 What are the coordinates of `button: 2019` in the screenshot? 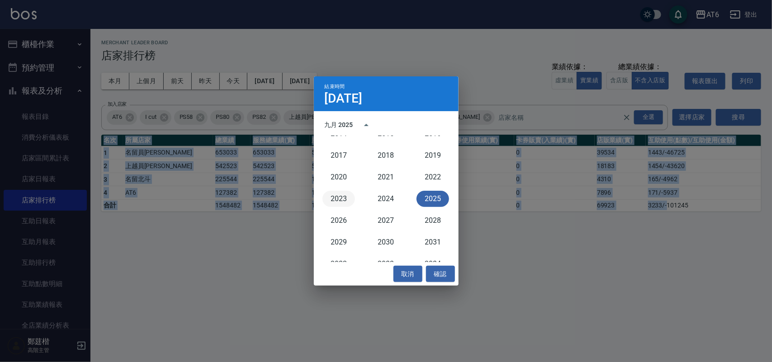 It's located at (433, 156).